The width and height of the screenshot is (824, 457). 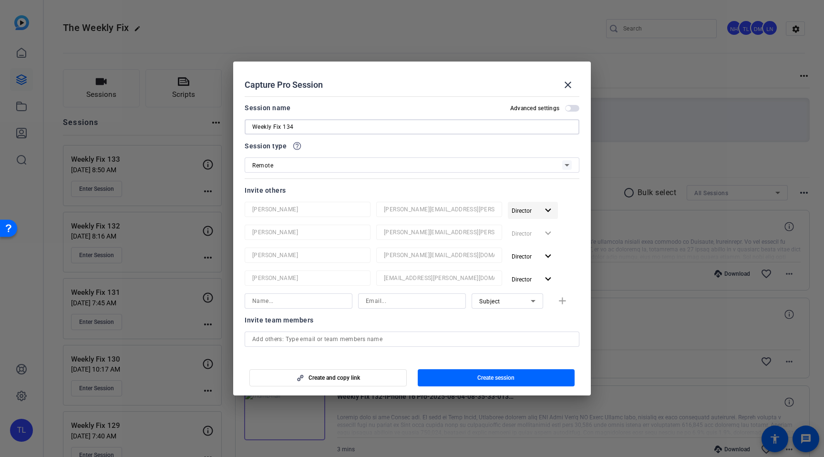 I want to click on div: Capture Pro Session, so click(x=412, y=85).